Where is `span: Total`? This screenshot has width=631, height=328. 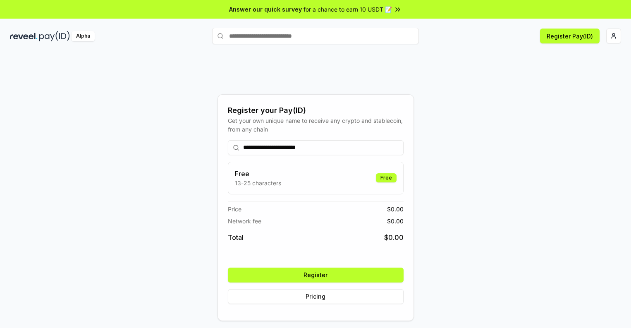
span: Total is located at coordinates (236, 237).